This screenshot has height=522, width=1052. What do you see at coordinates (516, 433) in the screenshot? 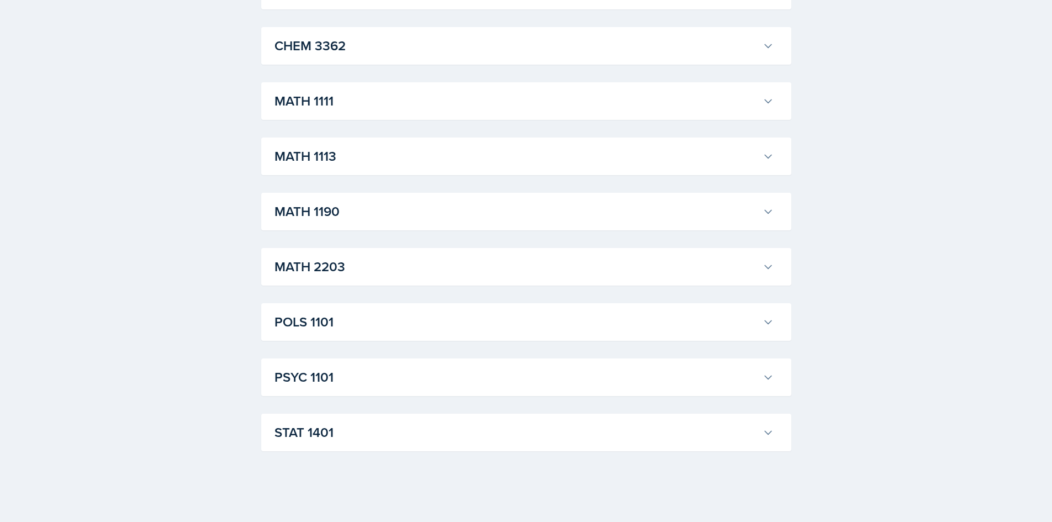
I see `h3: STAT 1401` at bounding box center [516, 433].